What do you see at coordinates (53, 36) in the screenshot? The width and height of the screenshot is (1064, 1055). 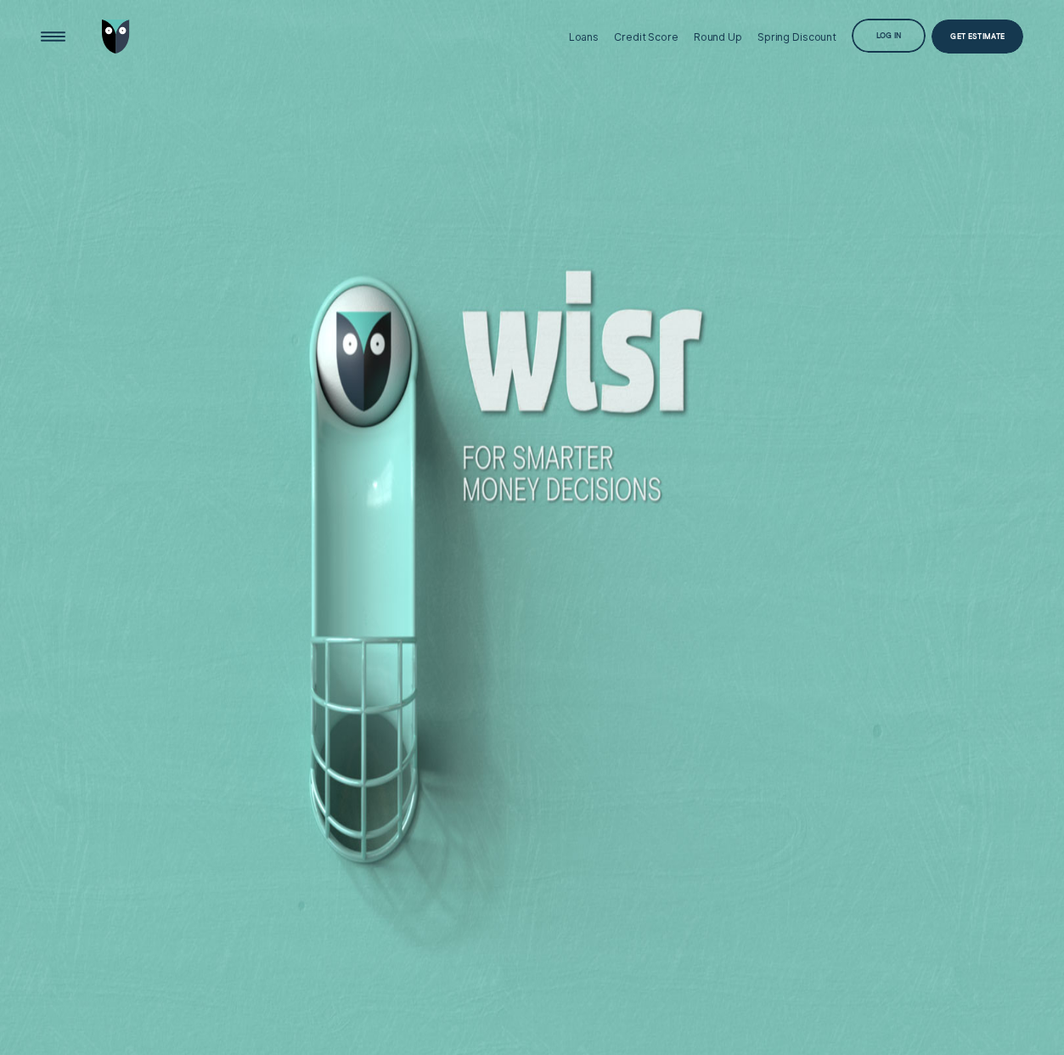 I see `button: Open Menu` at bounding box center [53, 36].